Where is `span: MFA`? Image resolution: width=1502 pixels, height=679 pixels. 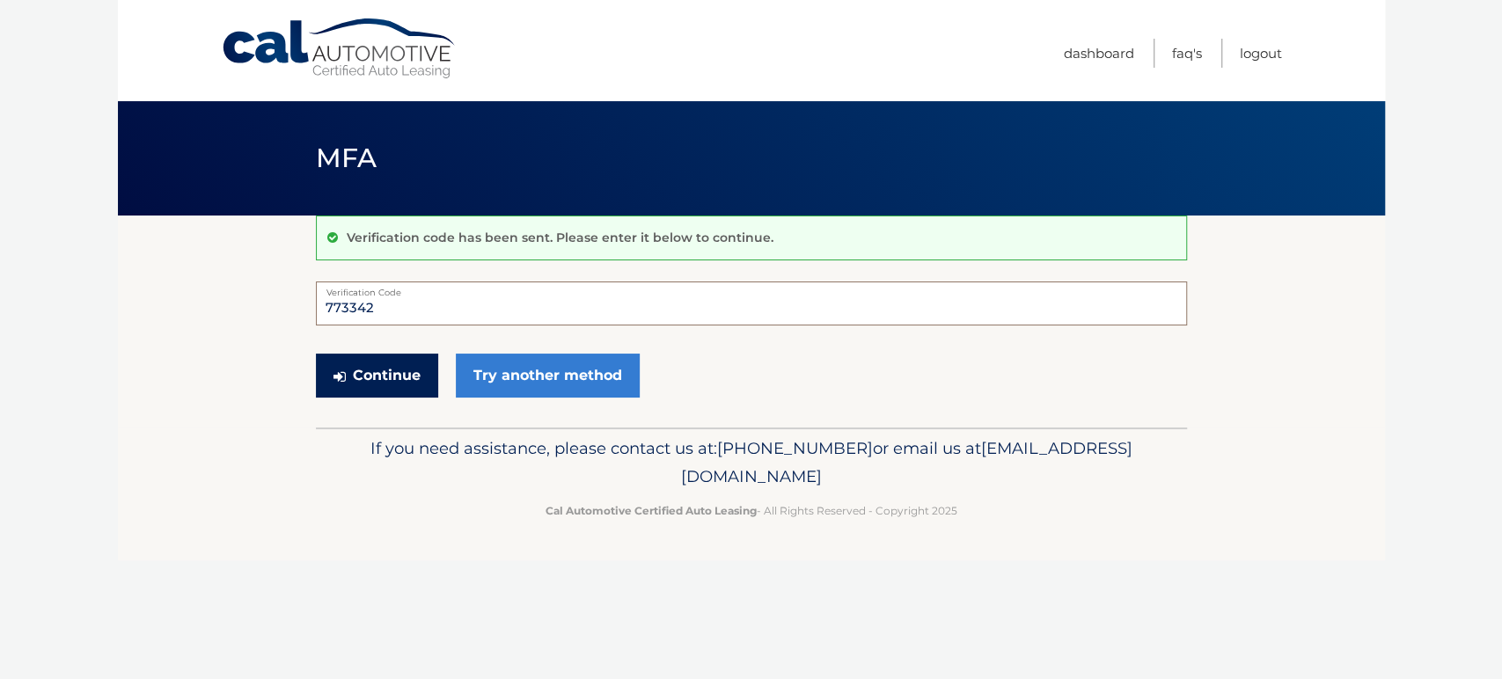 span: MFA is located at coordinates (347, 158).